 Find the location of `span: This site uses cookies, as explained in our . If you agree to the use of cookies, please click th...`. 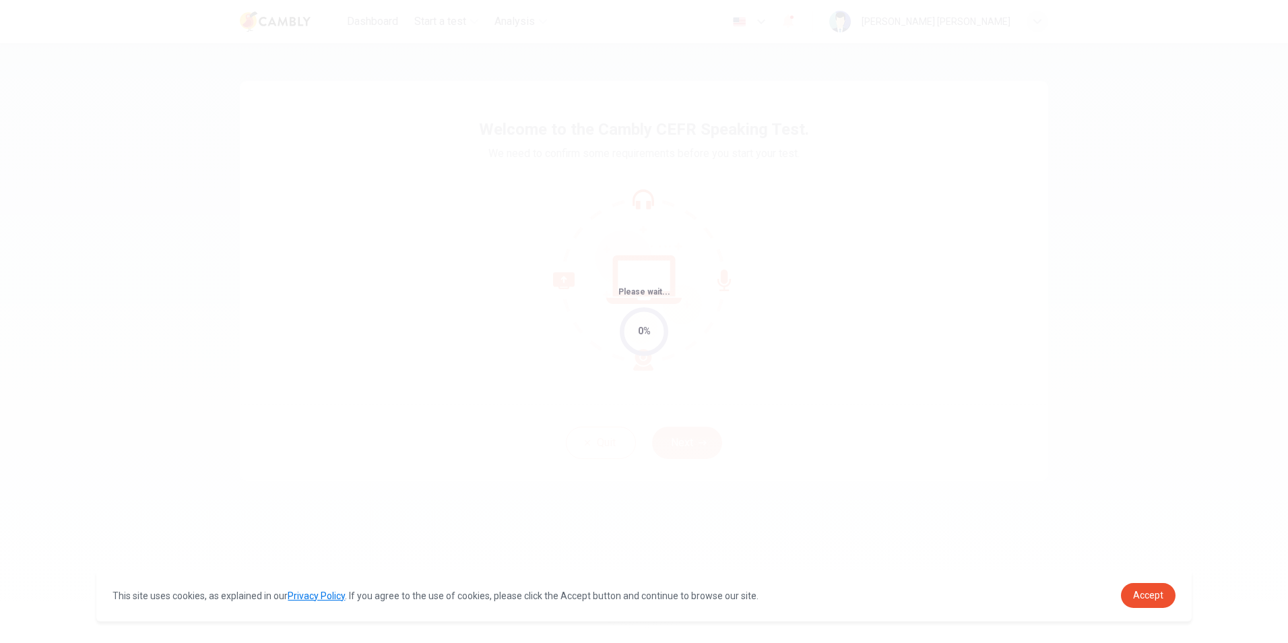

span: This site uses cookies, as explained in our . If you agree to the use of cookies, please click th... is located at coordinates (435, 596).